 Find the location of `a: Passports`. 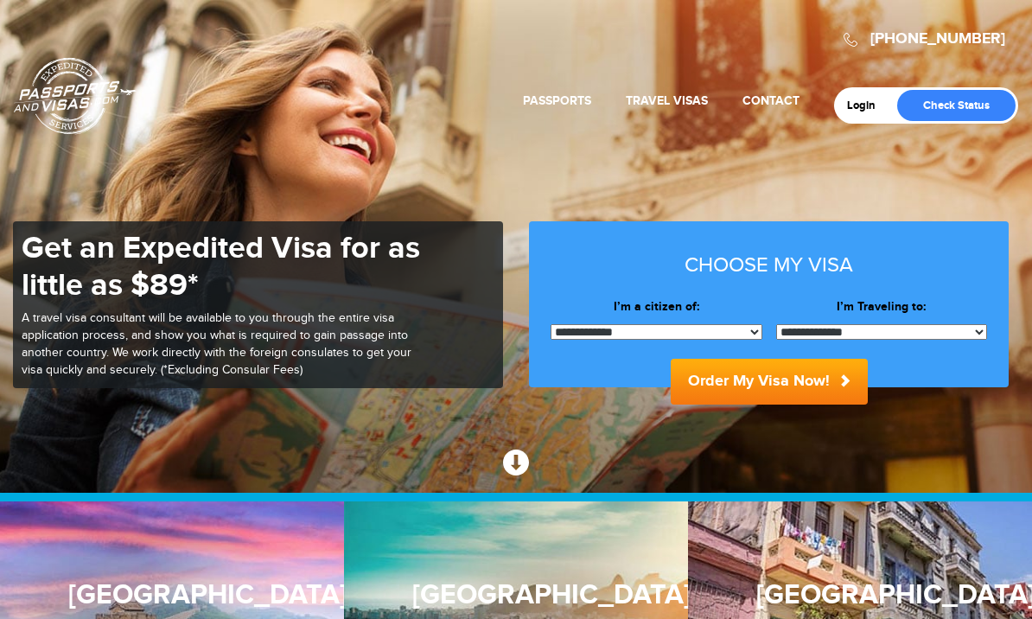

a: Passports is located at coordinates (557, 100).